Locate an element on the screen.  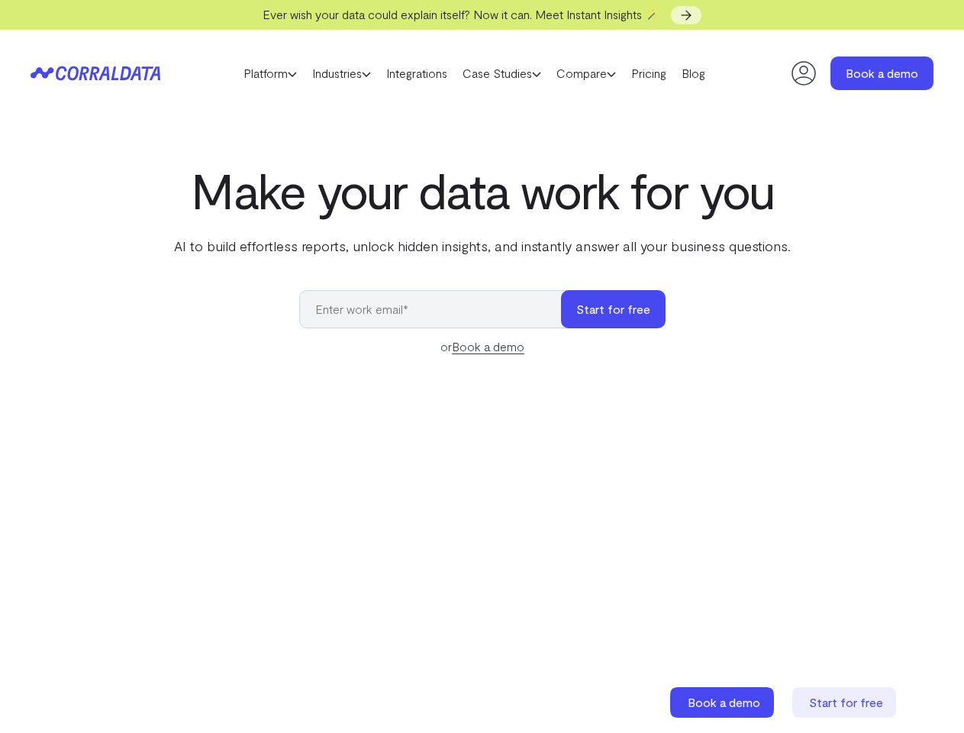
a: Blog is located at coordinates (693, 73).